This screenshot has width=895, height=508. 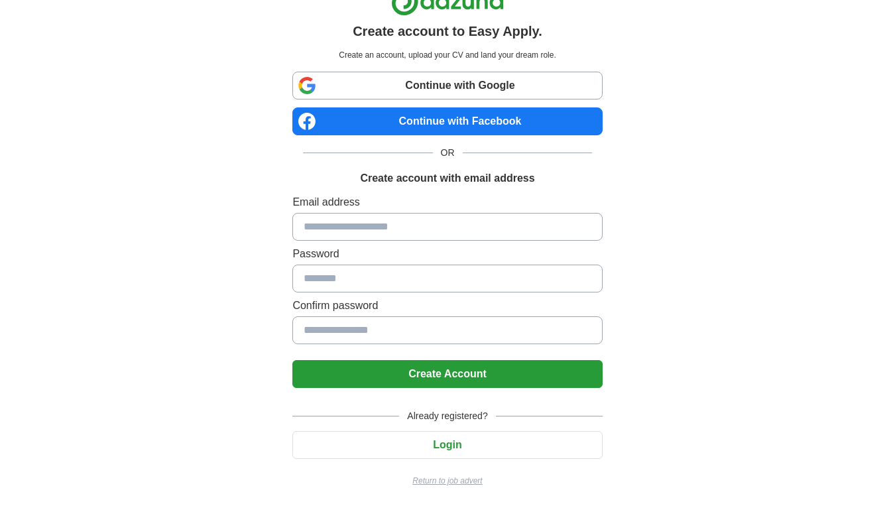 What do you see at coordinates (447, 416) in the screenshot?
I see `span: Already registered?` at bounding box center [447, 416].